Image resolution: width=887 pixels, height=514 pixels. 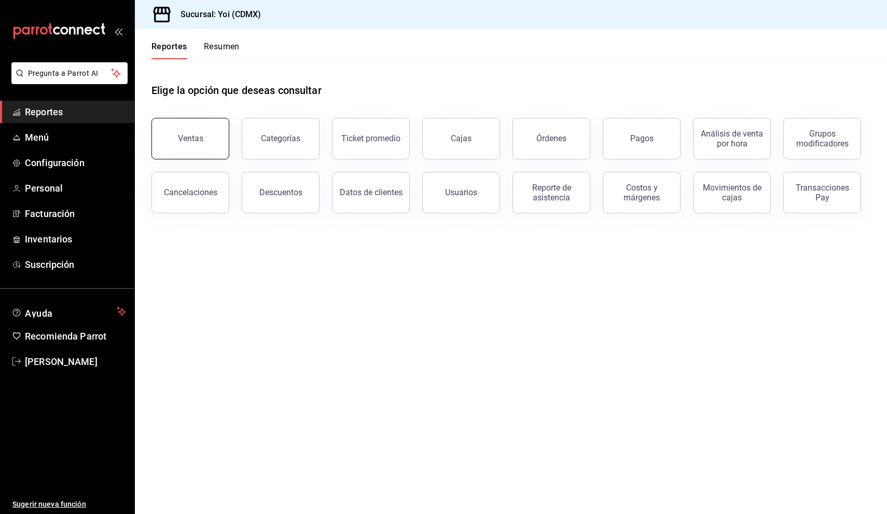 I want to click on div: Cajas, so click(x=461, y=139).